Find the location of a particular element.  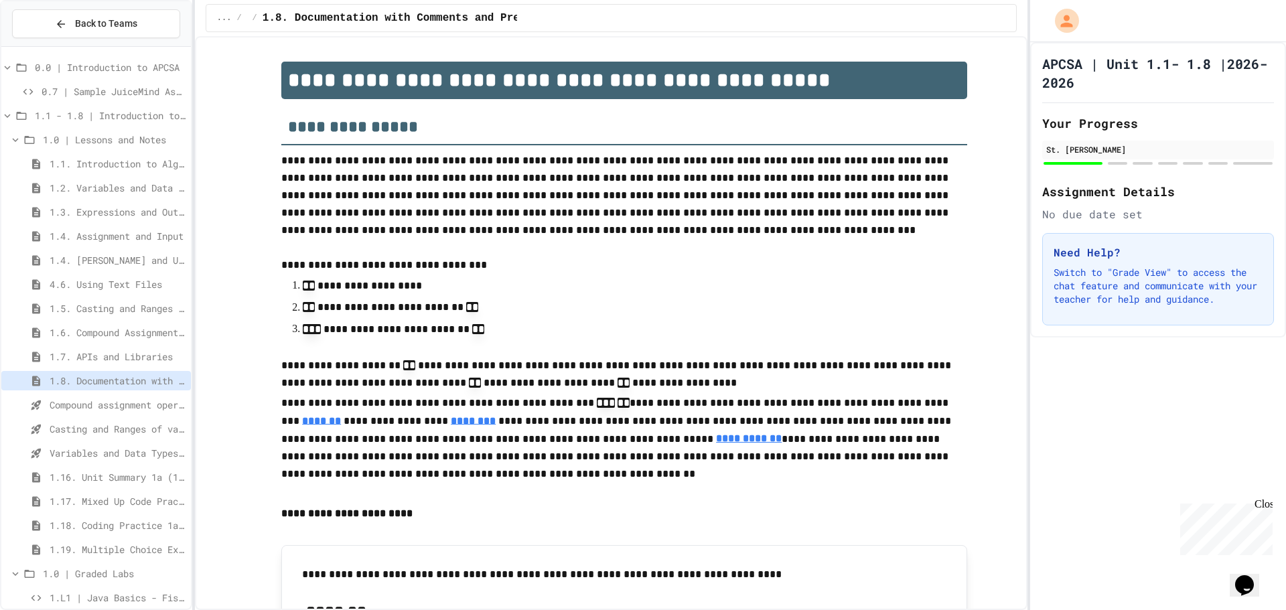

span: 1.0 | Graded Labs is located at coordinates (114, 573).